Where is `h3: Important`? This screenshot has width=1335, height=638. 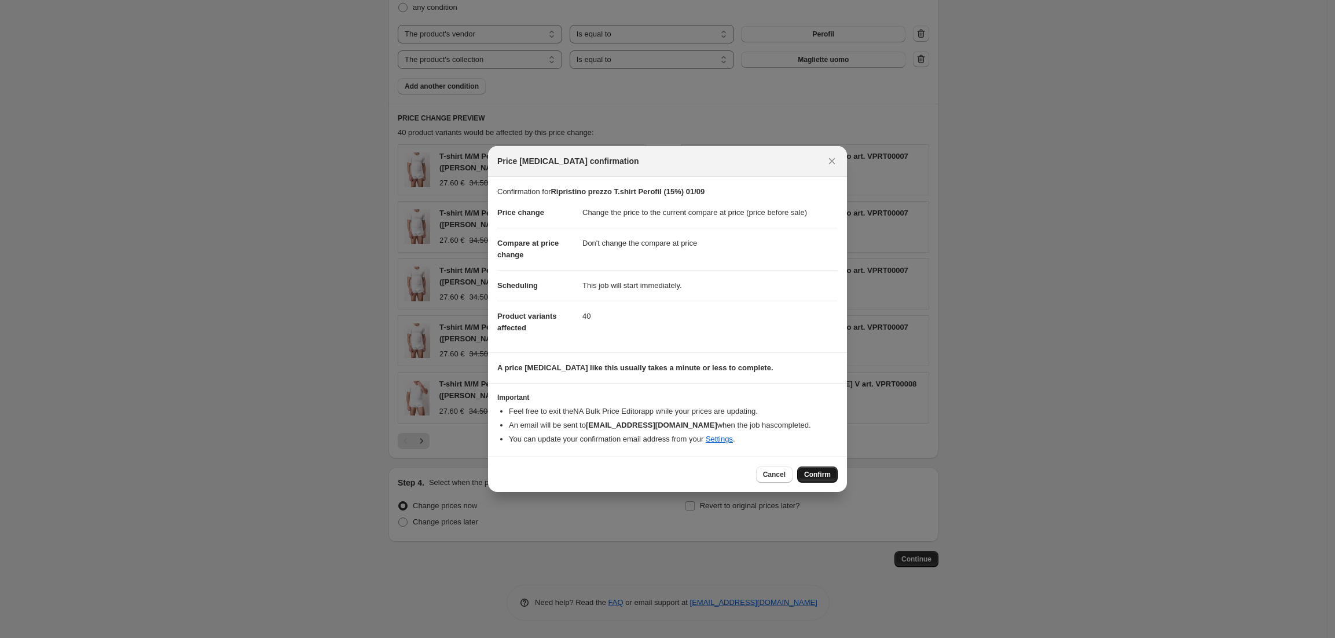
h3: Important is located at coordinates (668, 397).